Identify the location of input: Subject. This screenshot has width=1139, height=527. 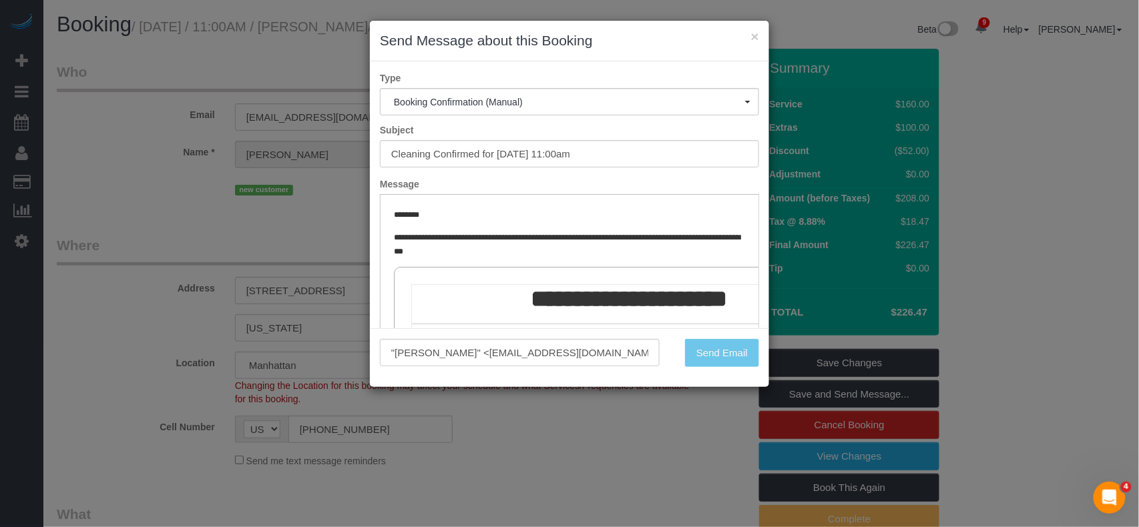
(569, 154).